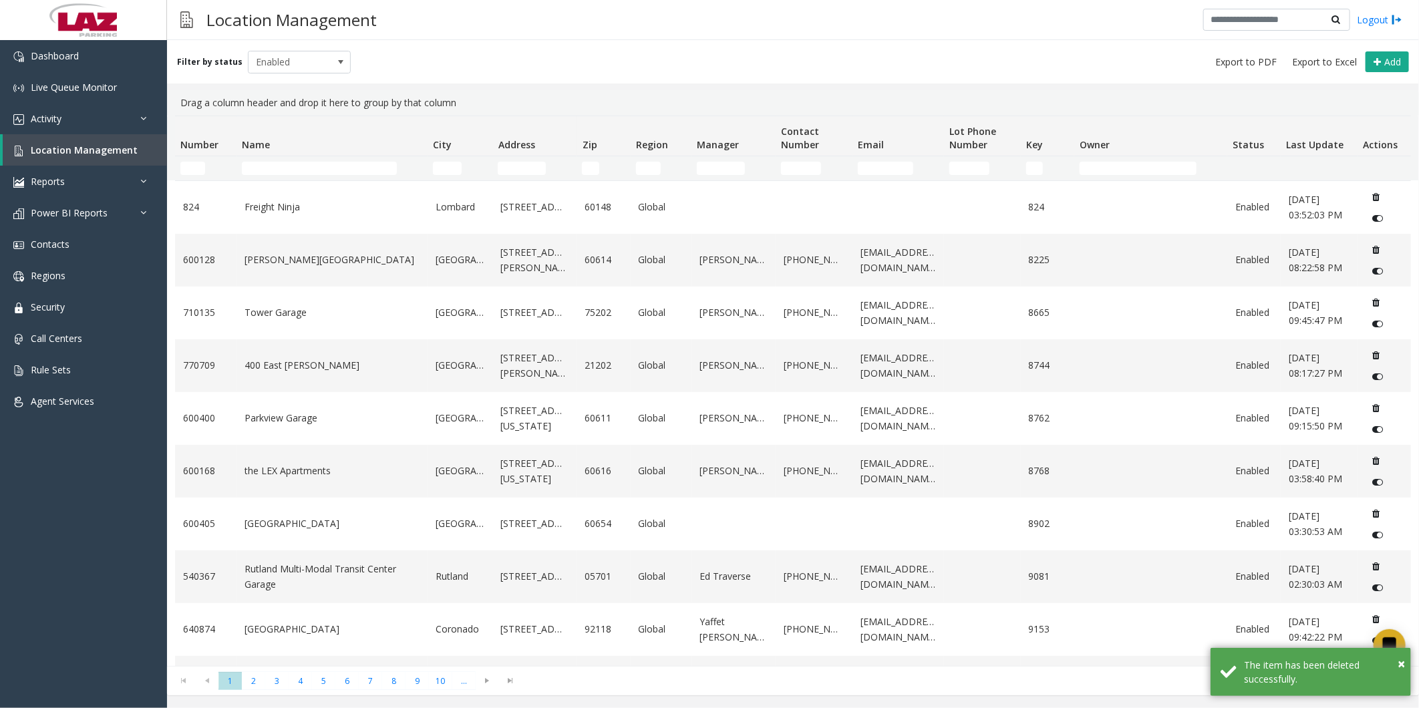 Image resolution: width=1419 pixels, height=708 pixels. What do you see at coordinates (62, 401) in the screenshot?
I see `span: Agent Services` at bounding box center [62, 401].